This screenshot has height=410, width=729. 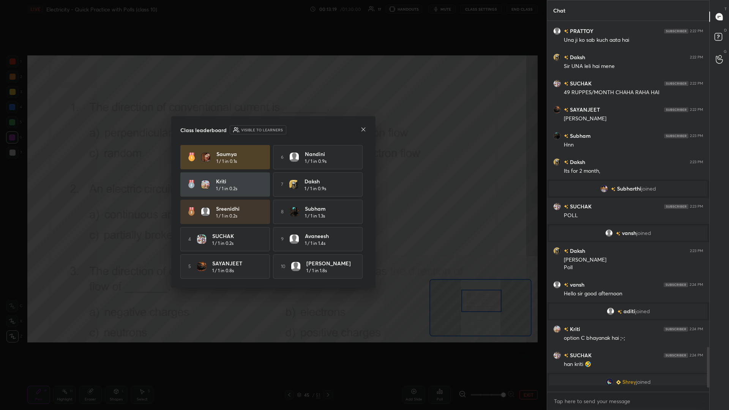 What do you see at coordinates (328, 154) in the screenshot?
I see `h4: Nandini` at bounding box center [328, 154].